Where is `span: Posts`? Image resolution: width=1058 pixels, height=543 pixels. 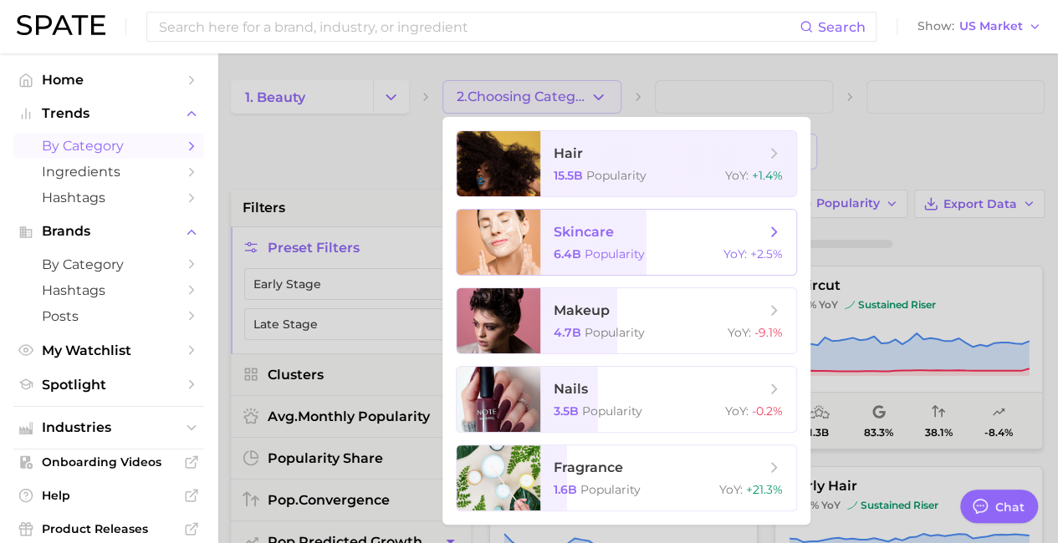
span: Posts is located at coordinates (109, 316).